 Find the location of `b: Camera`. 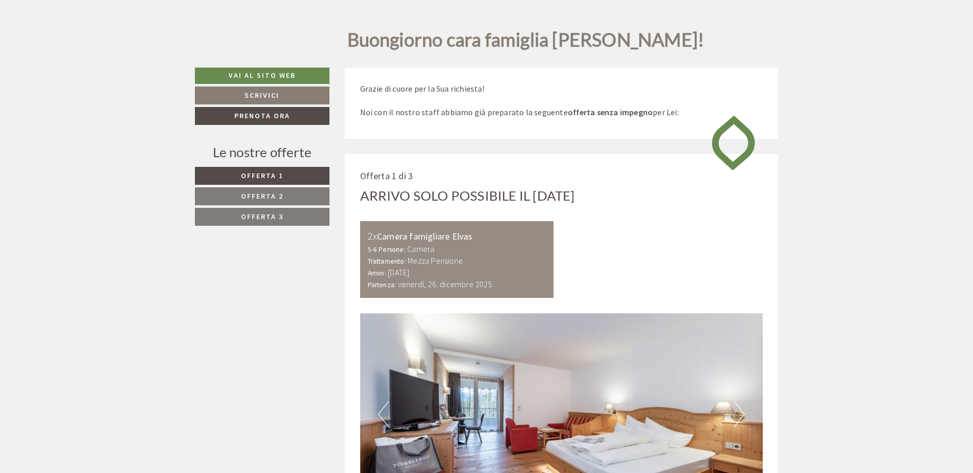

b: Camera is located at coordinates (420, 249).